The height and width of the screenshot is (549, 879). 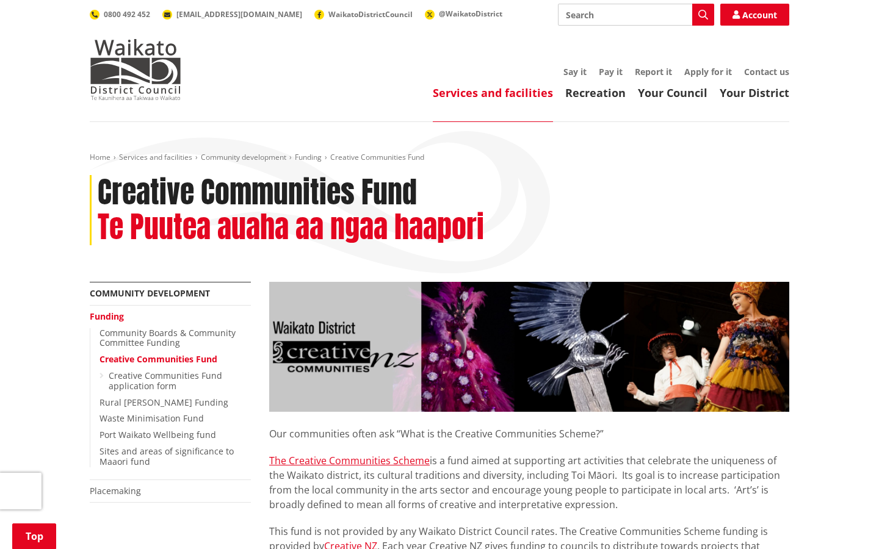 What do you see at coordinates (158, 359) in the screenshot?
I see `a: Creative Communities Fund` at bounding box center [158, 359].